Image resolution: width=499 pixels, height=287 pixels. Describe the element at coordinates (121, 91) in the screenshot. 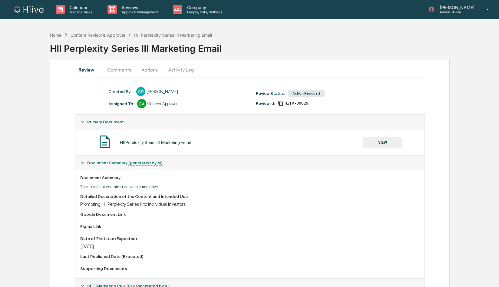

I see `div: Created By: ‎ ‎` at that location.